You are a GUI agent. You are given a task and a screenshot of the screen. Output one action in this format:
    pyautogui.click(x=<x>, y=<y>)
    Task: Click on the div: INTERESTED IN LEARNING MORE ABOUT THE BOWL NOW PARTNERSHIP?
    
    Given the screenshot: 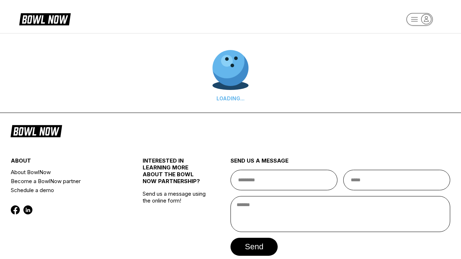 What is the action you would take?
    pyautogui.click(x=175, y=174)
    